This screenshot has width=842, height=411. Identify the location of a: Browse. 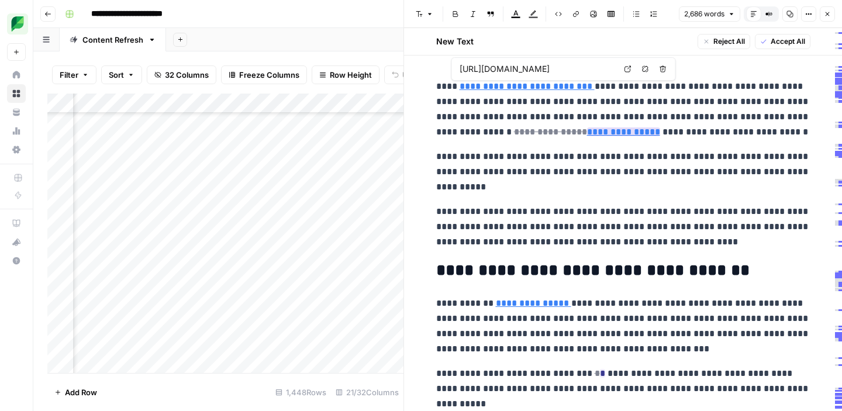
(16, 94).